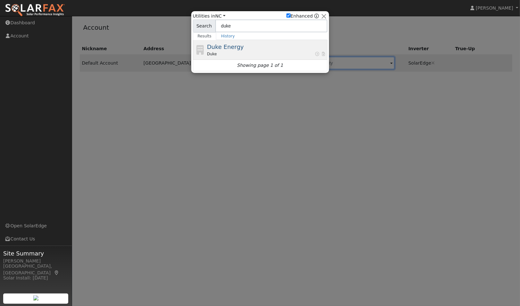 The width and height of the screenshot is (520, 306). What do you see at coordinates (220, 16) in the screenshot?
I see `a: NC` at bounding box center [220, 16].